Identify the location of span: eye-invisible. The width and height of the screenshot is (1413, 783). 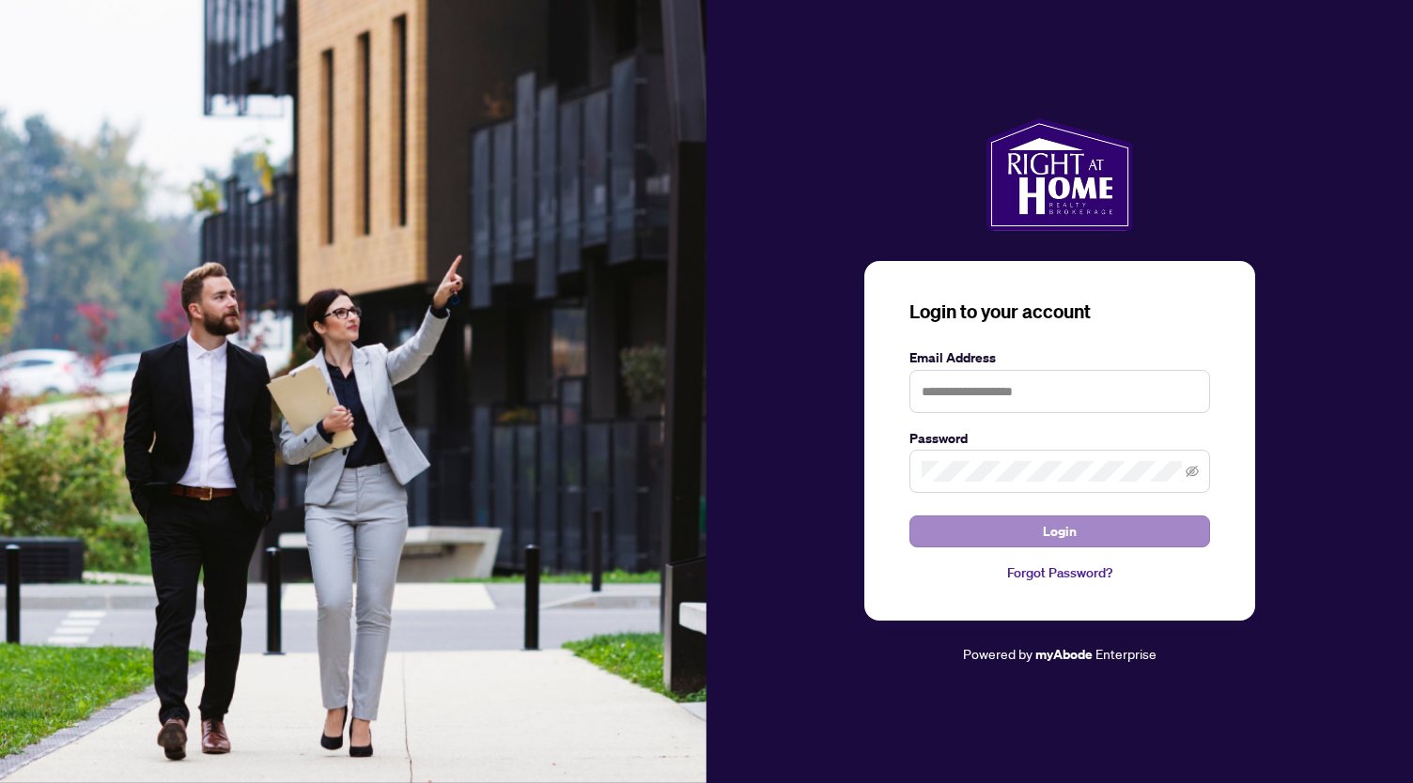
(1192, 471).